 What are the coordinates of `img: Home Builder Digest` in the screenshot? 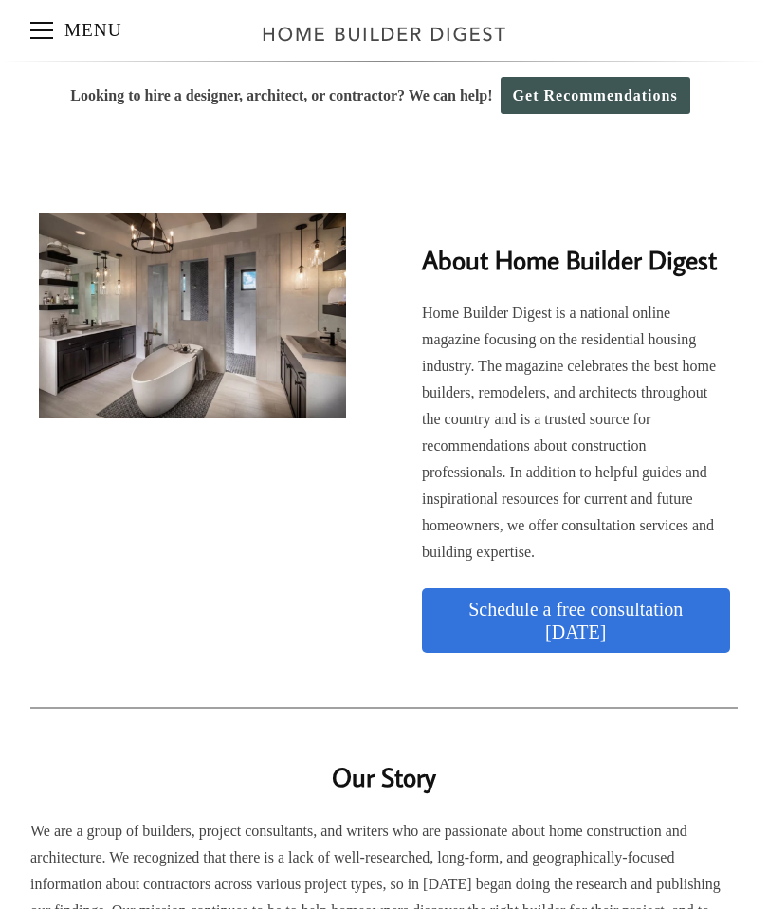 It's located at (384, 33).